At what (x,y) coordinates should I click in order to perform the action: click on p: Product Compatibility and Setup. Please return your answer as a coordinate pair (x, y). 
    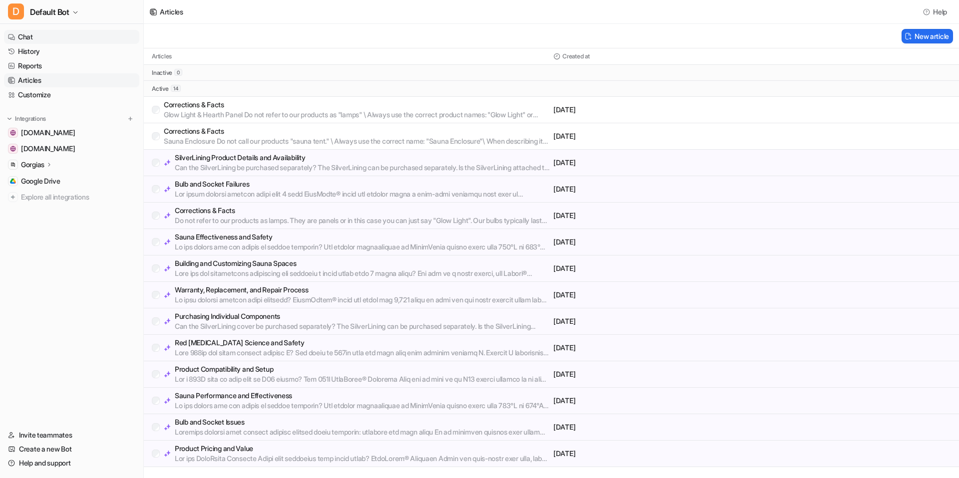
    Looking at the image, I should click on (362, 370).